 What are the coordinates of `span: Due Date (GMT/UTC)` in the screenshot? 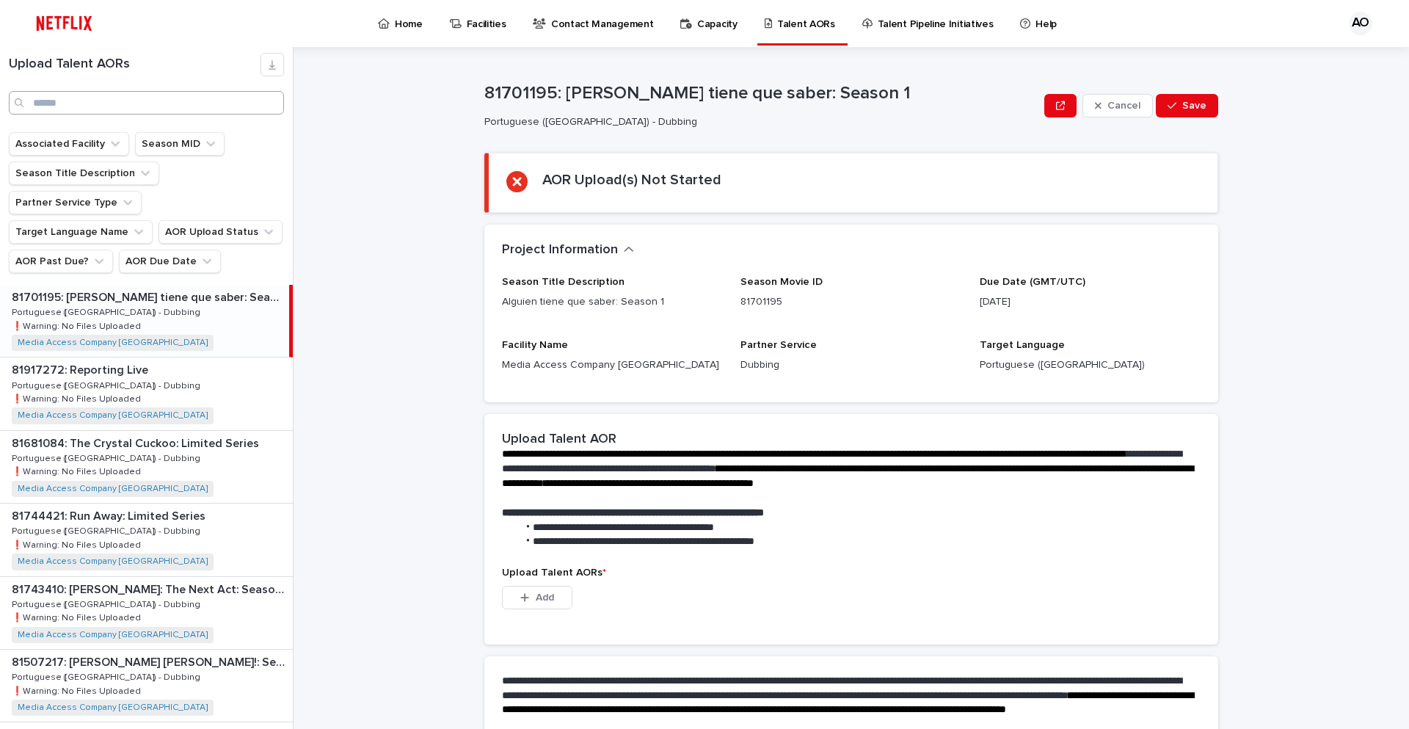 It's located at (1033, 282).